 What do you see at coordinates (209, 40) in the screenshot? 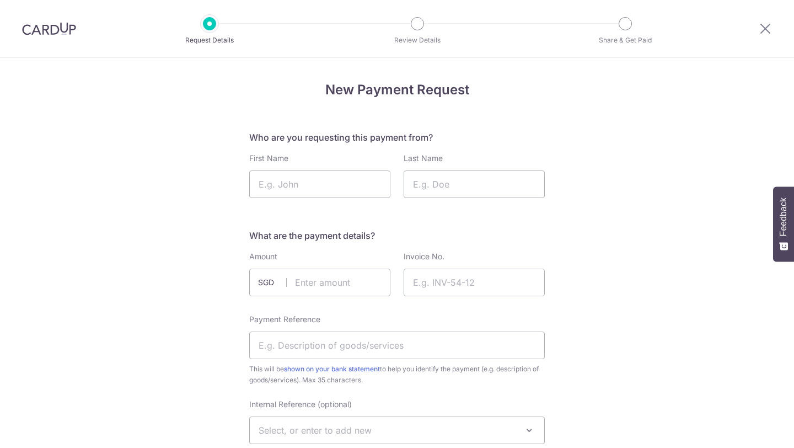
I see `p: Request Details` at bounding box center [209, 40].